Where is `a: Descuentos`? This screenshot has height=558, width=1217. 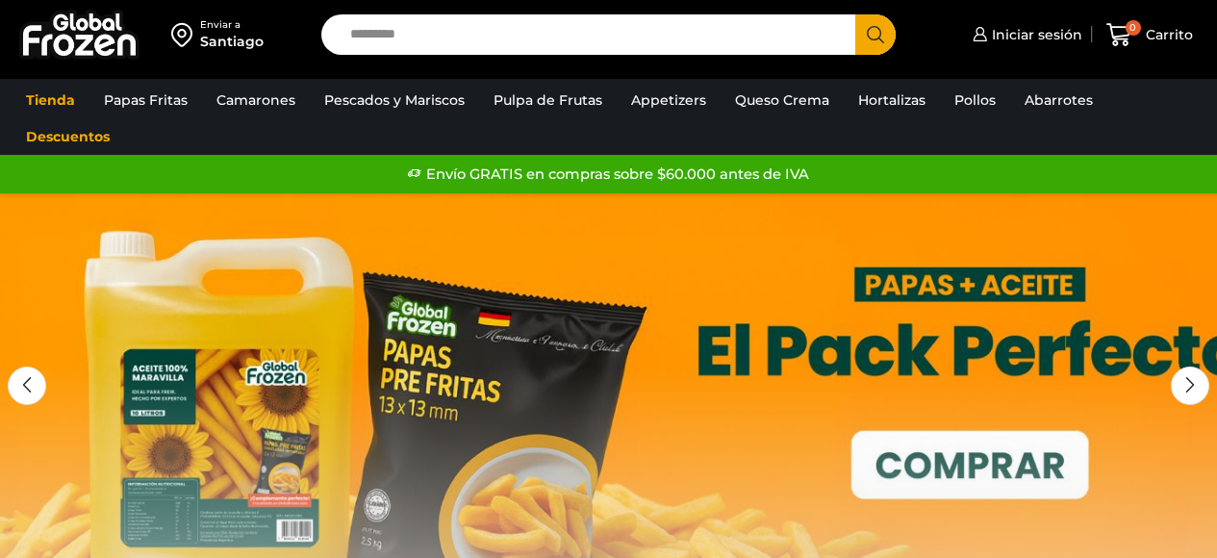 a: Descuentos is located at coordinates (67, 137).